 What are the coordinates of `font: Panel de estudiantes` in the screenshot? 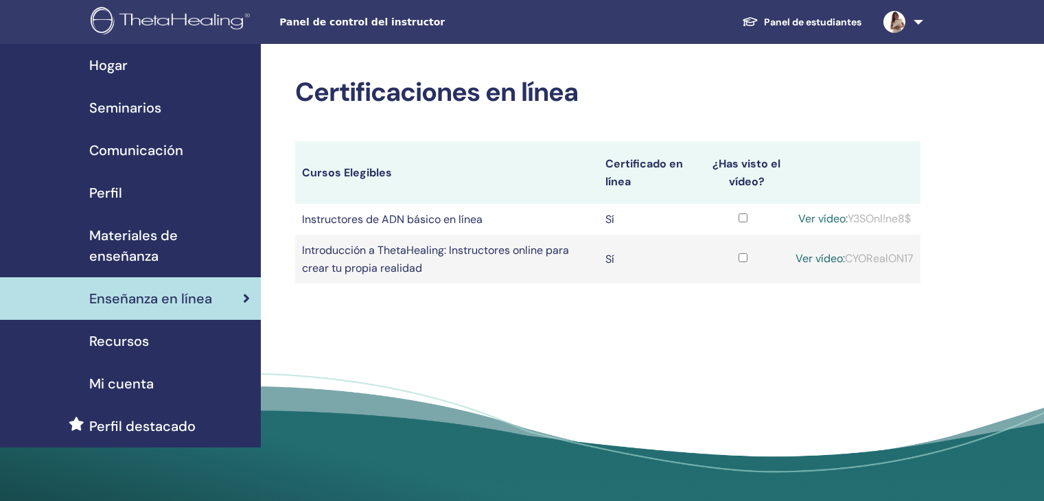 It's located at (812, 22).